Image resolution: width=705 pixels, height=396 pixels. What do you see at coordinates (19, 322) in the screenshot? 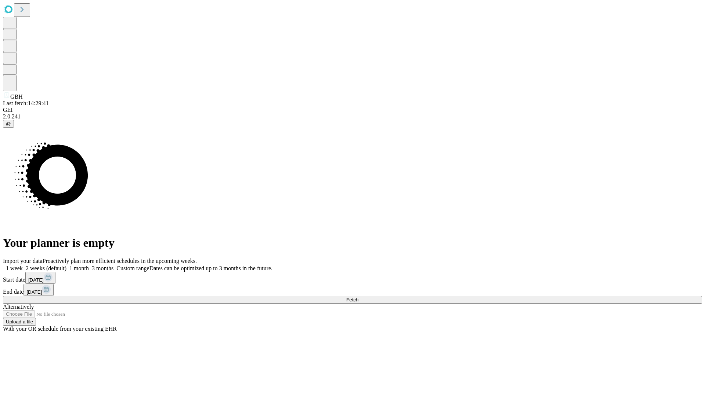
I see `button: Upload a file` at bounding box center [19, 322].